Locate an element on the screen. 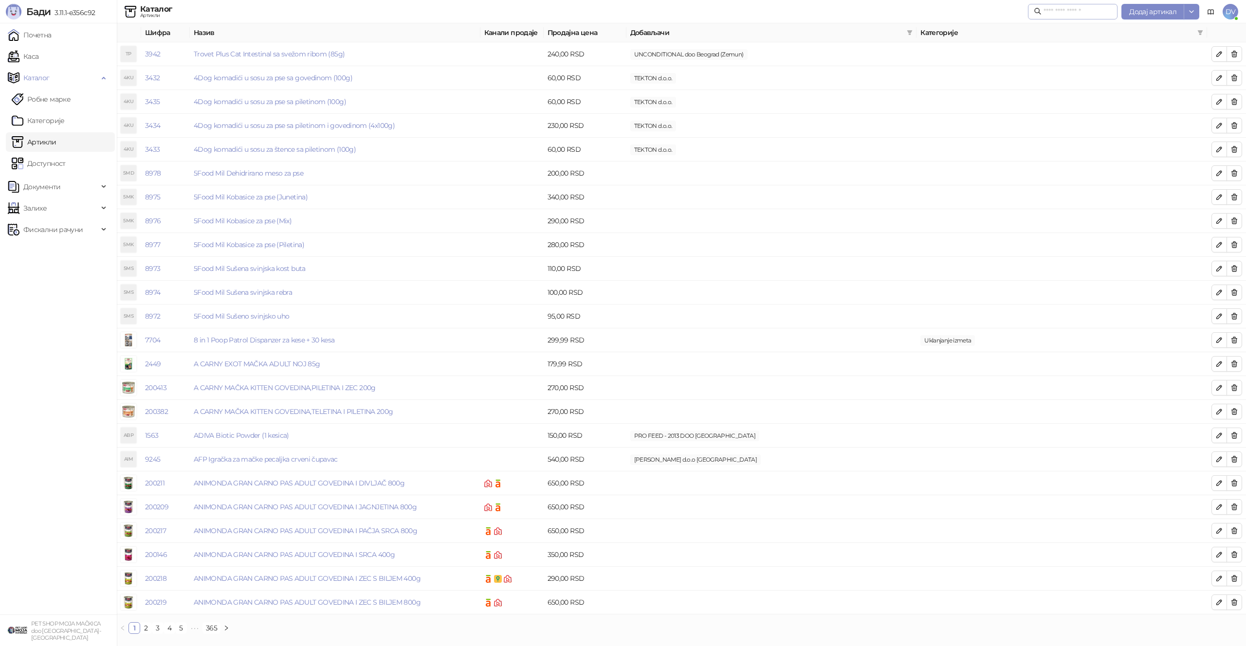 This screenshot has width=1246, height=646. a: 8975 is located at coordinates (152, 197).